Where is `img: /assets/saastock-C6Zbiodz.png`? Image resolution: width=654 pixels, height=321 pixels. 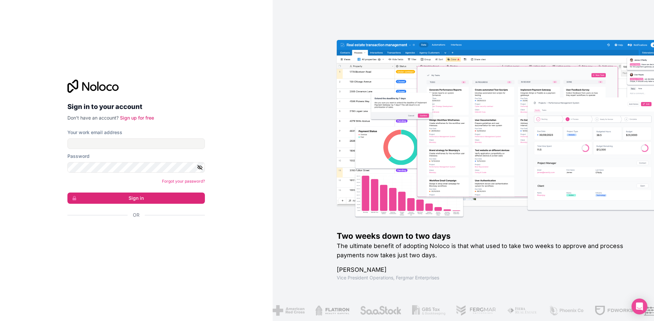 img: /assets/saastock-C6Zbiodz.png is located at coordinates (379, 310).